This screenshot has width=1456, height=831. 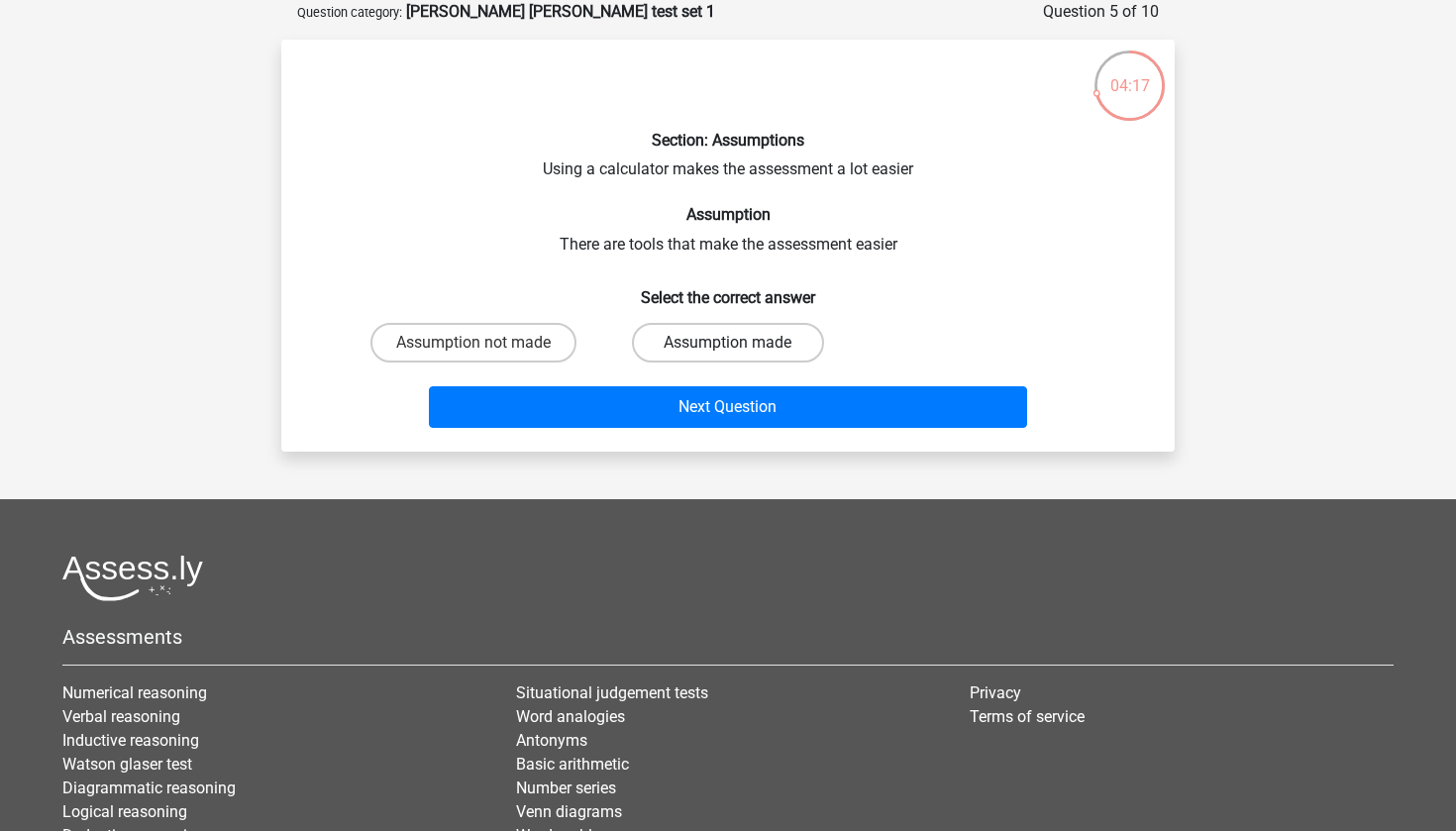 What do you see at coordinates (125, 811) in the screenshot?
I see `a: Logical reasoning` at bounding box center [125, 811].